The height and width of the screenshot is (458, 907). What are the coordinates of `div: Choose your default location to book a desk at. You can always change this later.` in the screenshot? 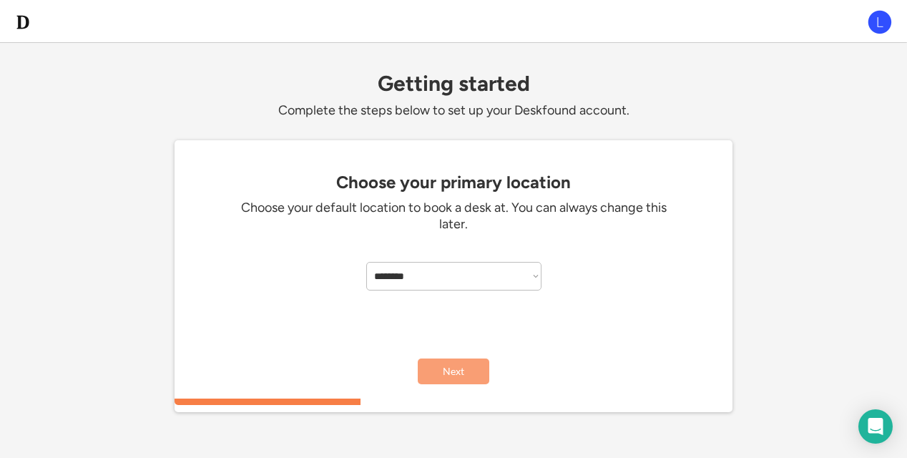 It's located at (454, 216).